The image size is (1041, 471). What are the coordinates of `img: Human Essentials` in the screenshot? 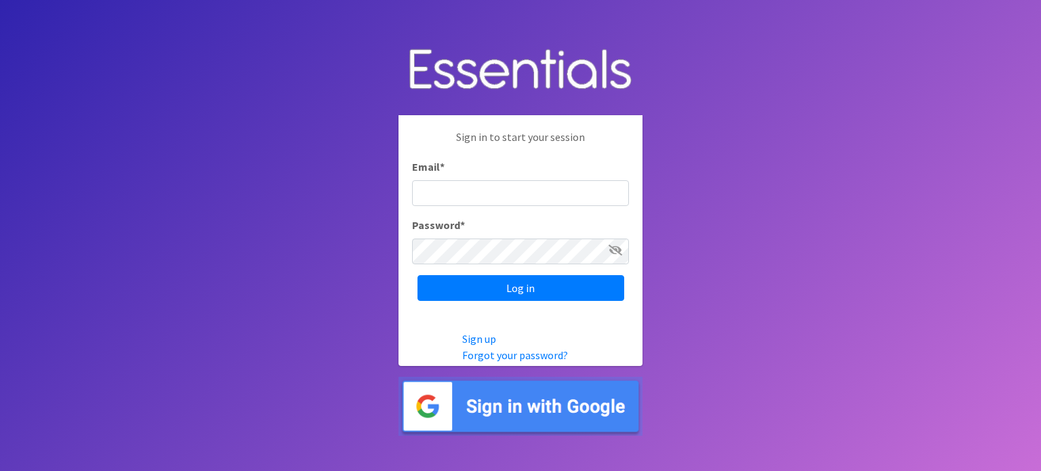 It's located at (520, 70).